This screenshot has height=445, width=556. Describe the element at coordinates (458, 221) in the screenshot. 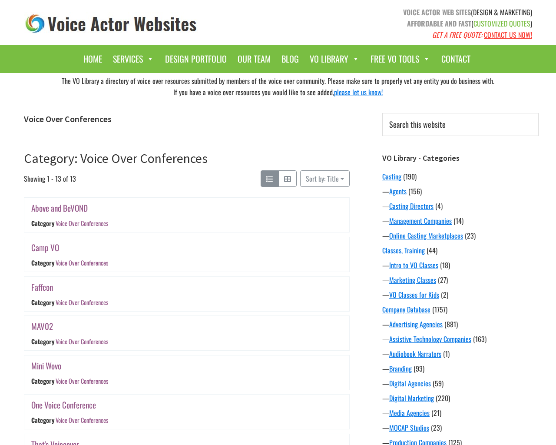

I see `span: (14)` at that location.